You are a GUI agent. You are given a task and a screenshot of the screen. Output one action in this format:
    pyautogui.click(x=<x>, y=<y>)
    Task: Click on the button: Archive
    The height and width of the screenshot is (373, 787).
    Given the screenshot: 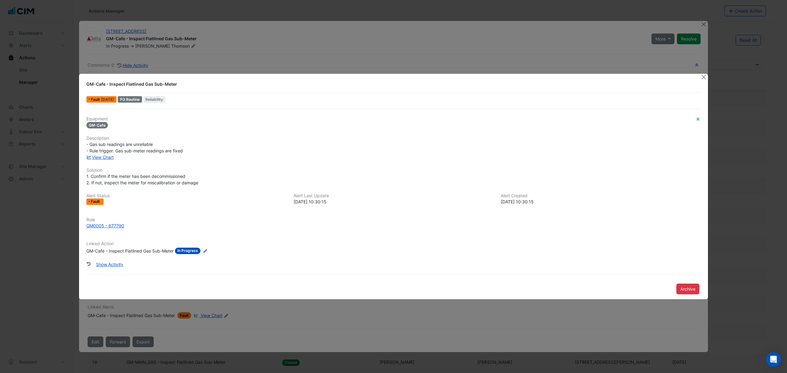 What is the action you would take?
    pyautogui.click(x=687, y=289)
    